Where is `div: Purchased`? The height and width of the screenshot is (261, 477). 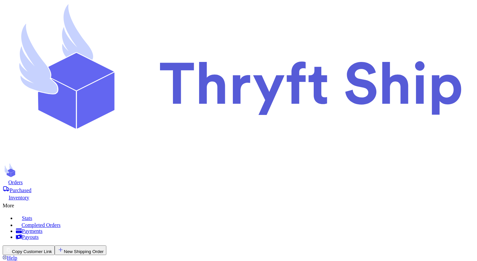
div: Purchased is located at coordinates (238, 189).